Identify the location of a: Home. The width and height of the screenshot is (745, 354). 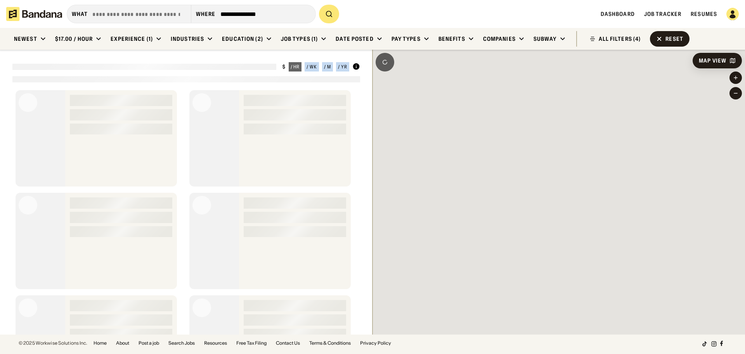
(100, 343).